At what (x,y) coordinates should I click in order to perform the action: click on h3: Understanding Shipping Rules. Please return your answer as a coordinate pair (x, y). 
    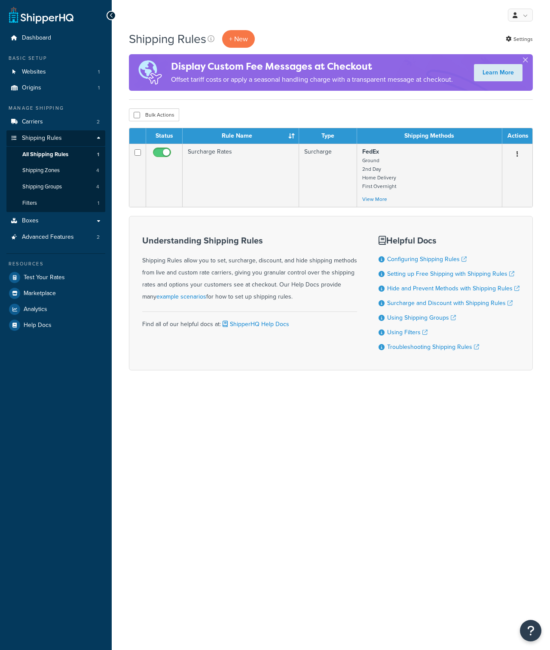
    Looking at the image, I should click on (250, 240).